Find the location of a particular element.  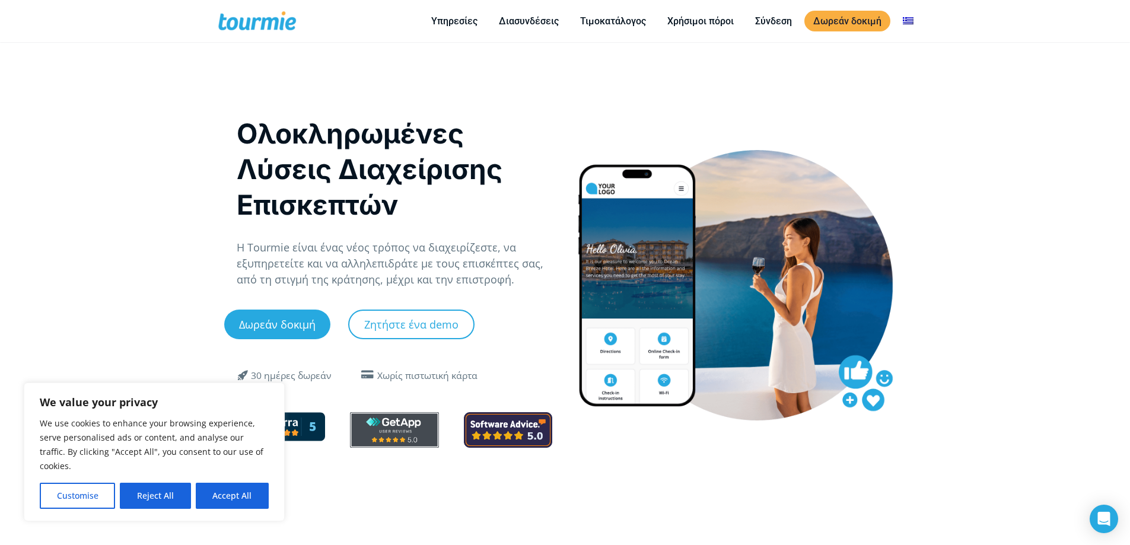

p: We use cookies to enhance your browsing experience, serve personalised ads or content, and analys... is located at coordinates (154, 445).